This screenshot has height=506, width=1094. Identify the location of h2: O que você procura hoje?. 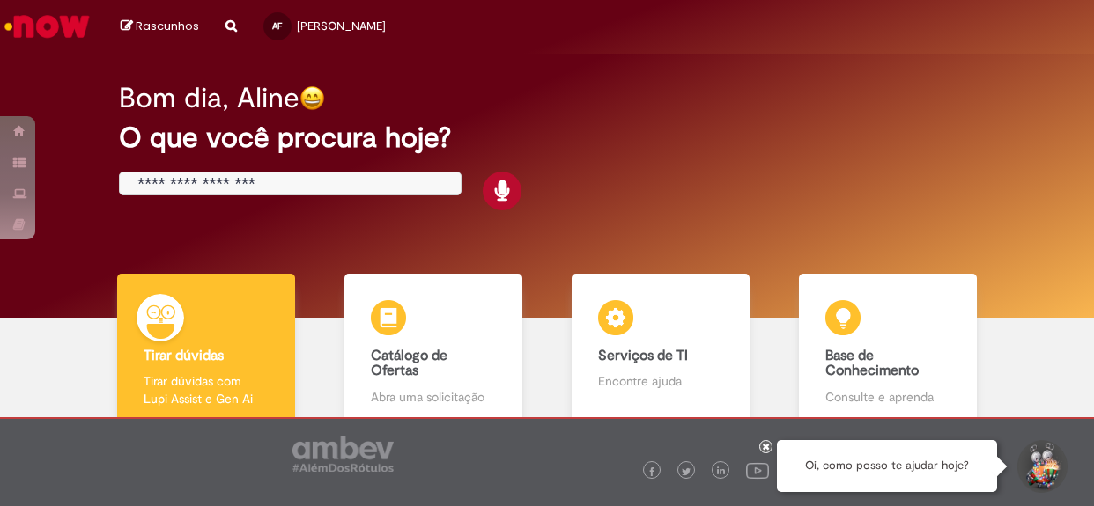
(546, 137).